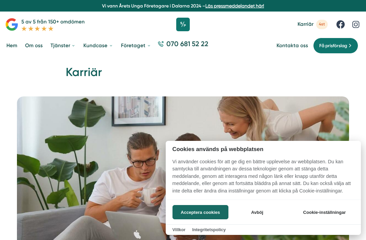 Image resolution: width=366 pixels, height=240 pixels. What do you see at coordinates (263, 179) in the screenshot?
I see `p: Vi använder cookies för att ge dig en bättre upplevelse av webbplatsen. Du kan samtycka till anvä...` at bounding box center [263, 179].